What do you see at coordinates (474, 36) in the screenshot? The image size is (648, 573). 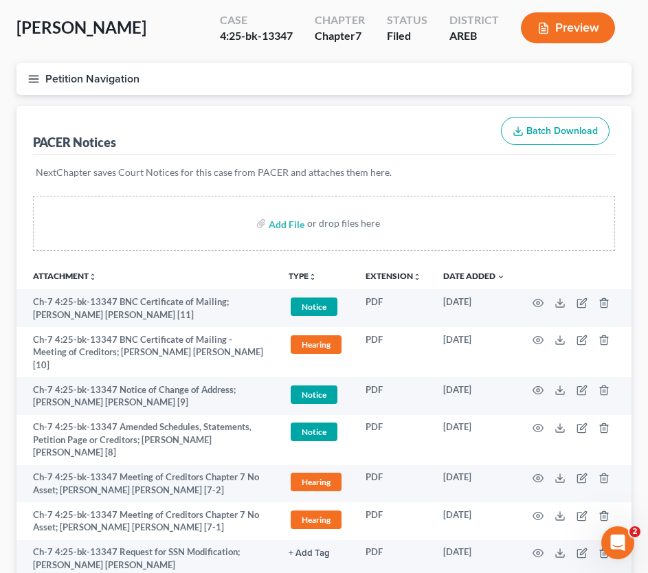 I see `div: AREB` at bounding box center [474, 36].